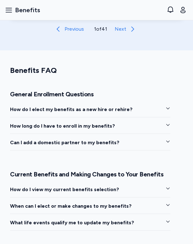 This screenshot has width=193, height=244. What do you see at coordinates (62, 126) in the screenshot?
I see `span: How long do I have to enroll in my benefits?` at bounding box center [62, 126].